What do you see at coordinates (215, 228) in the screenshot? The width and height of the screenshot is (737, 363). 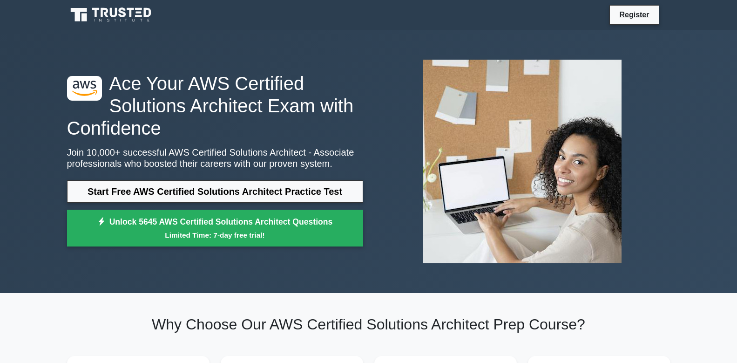 I see `a: Unlock 5645 AWS Certified Solutions Architect QuestionsLimited Time: 7-day free trial!` at bounding box center [215, 228].